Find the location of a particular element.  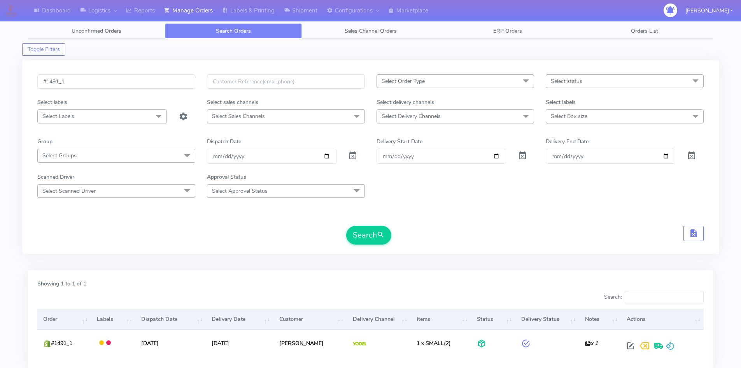

th: Delivery Channel: activate to sort column ascending is located at coordinates (379, 319).